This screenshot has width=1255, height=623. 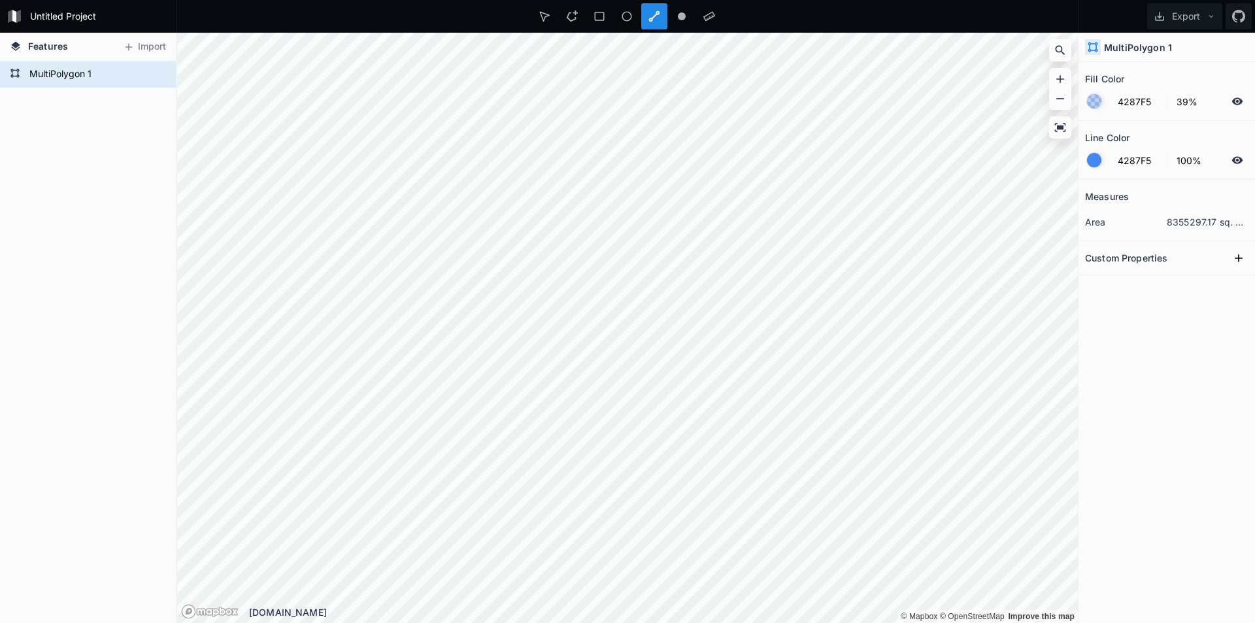 What do you see at coordinates (144, 47) in the screenshot?
I see `button: Import` at bounding box center [144, 47].